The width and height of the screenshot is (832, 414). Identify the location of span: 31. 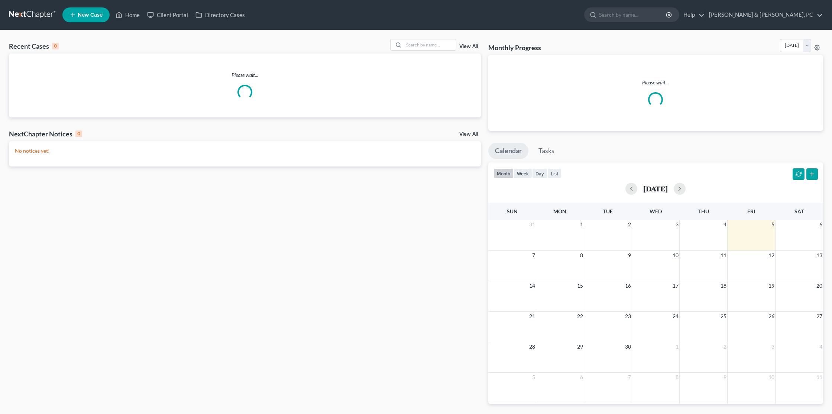
(532, 224).